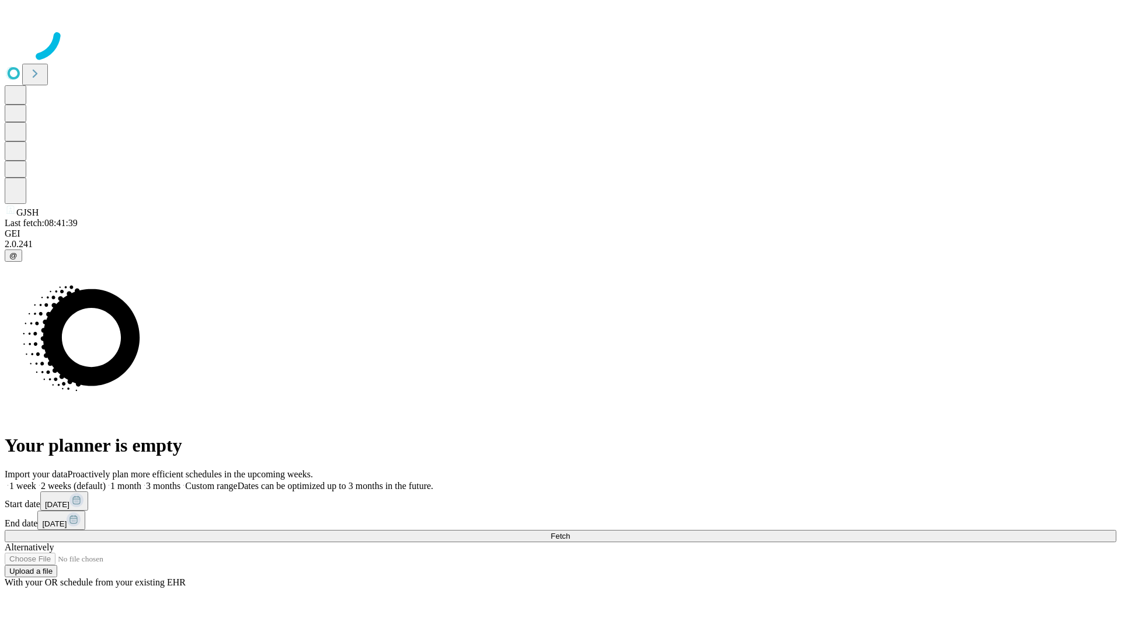 The height and width of the screenshot is (631, 1121). Describe the element at coordinates (190, 474) in the screenshot. I see `span: Proactively plan more efficient schedules in the upcoming weeks.` at that location.